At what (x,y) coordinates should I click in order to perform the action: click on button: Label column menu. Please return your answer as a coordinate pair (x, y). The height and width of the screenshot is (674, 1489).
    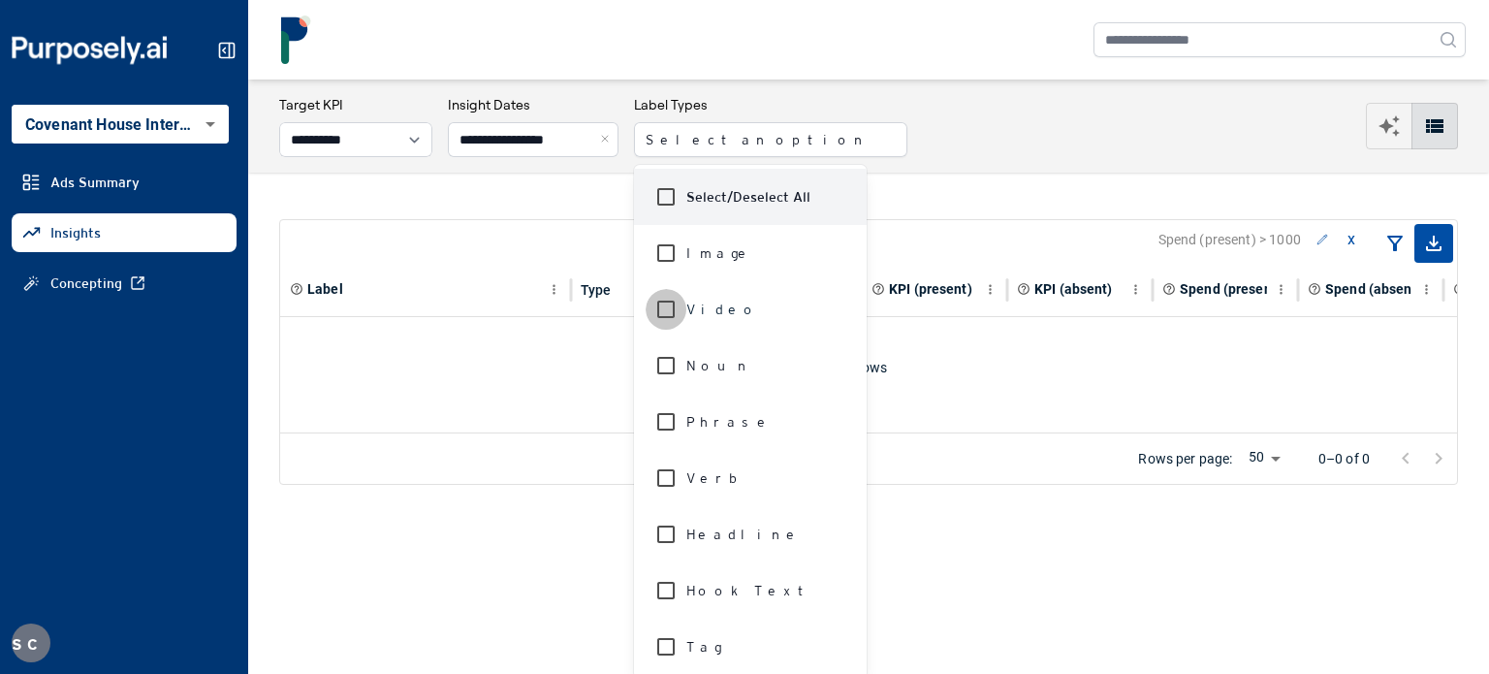
    Looking at the image, I should click on (553, 289).